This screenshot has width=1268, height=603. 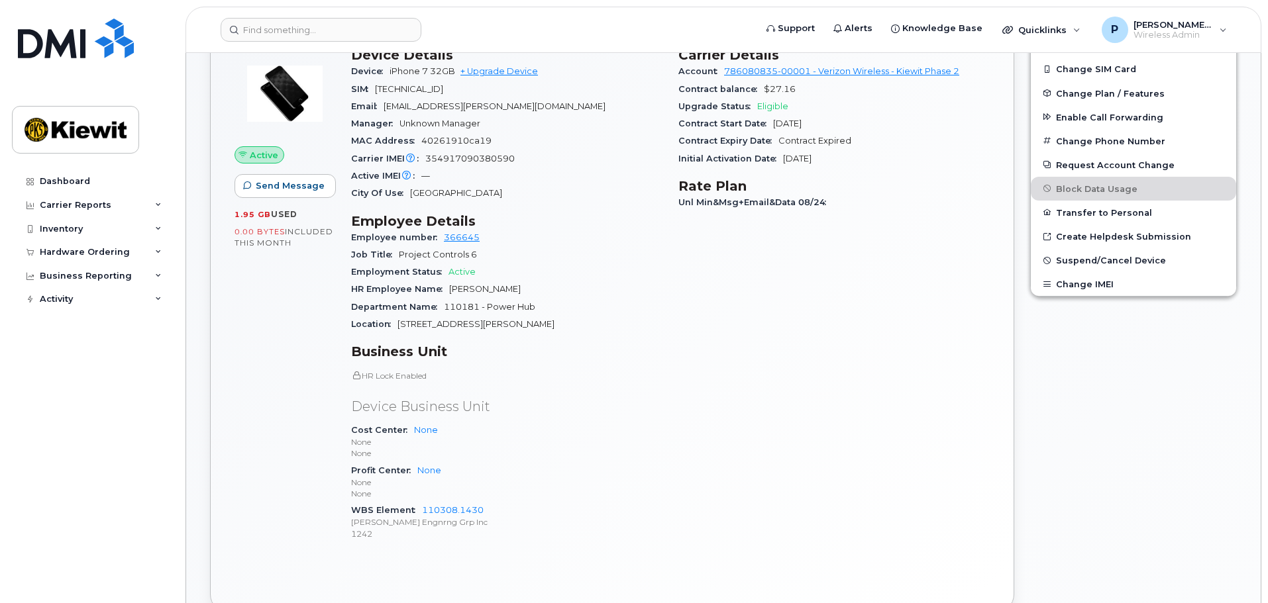 I want to click on span: Contract Expired, so click(x=815, y=140).